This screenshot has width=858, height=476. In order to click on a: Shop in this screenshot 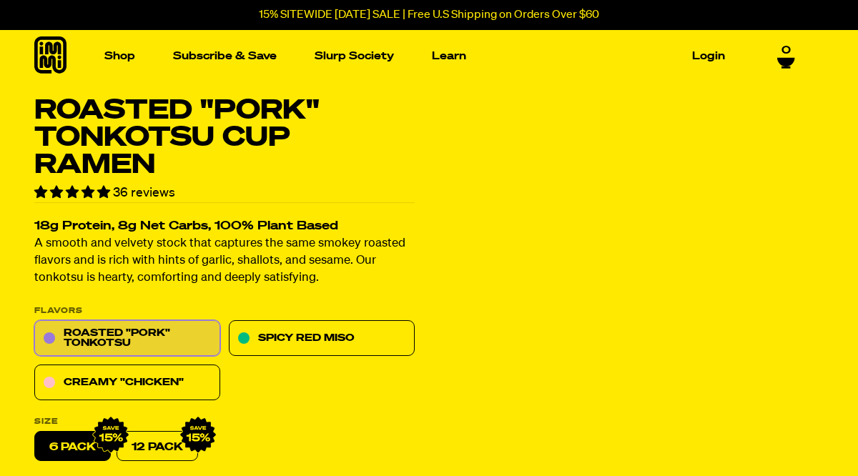, I will do `click(119, 56)`.